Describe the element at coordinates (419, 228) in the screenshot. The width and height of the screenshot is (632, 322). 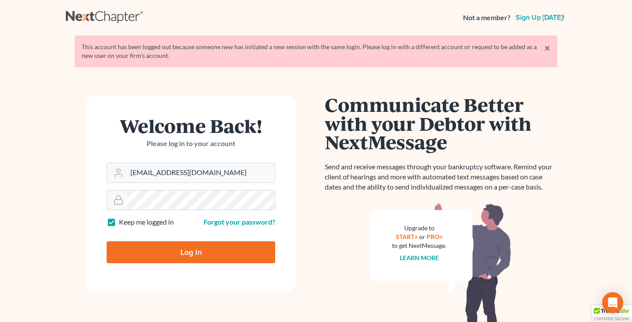
I see `div: Upgrade to` at that location.